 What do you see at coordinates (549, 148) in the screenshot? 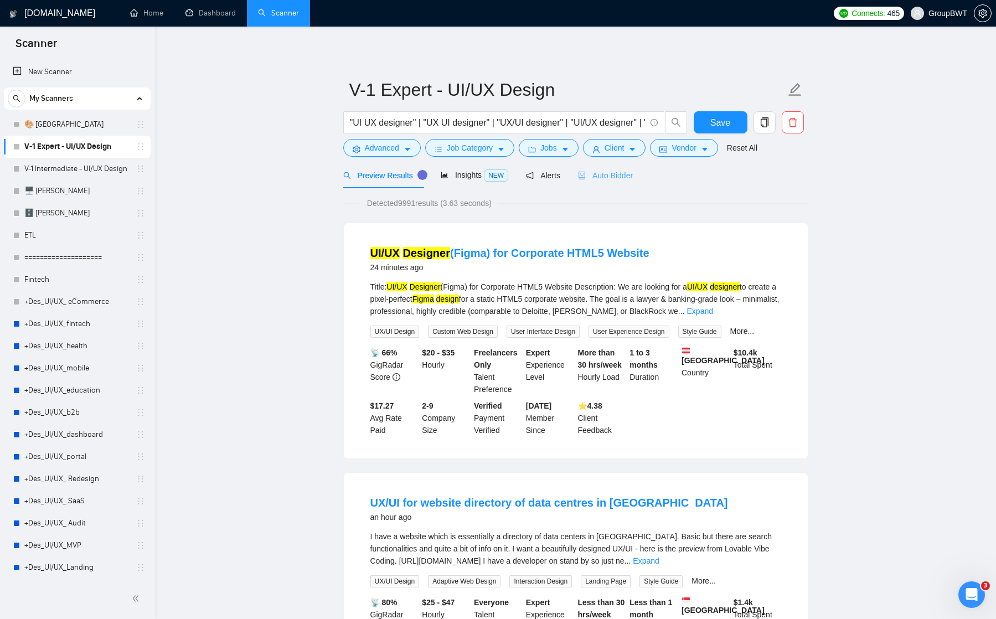
I see `button: folderJobscaret-down` at bounding box center [549, 148].